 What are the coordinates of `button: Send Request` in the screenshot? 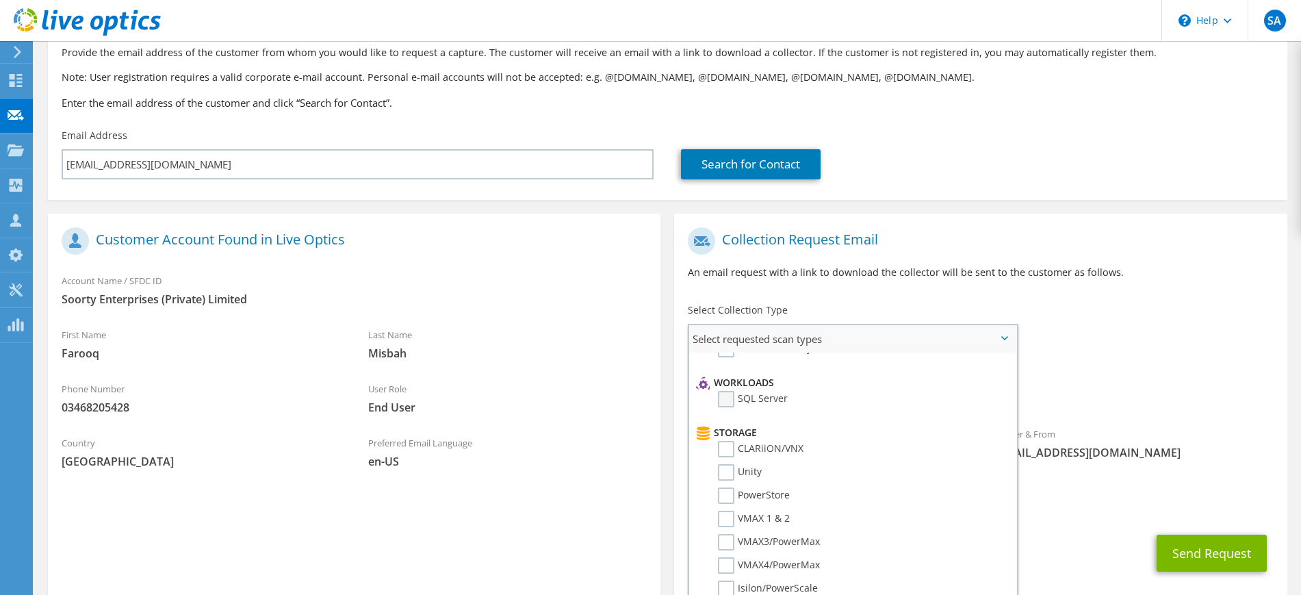 It's located at (1211, 553).